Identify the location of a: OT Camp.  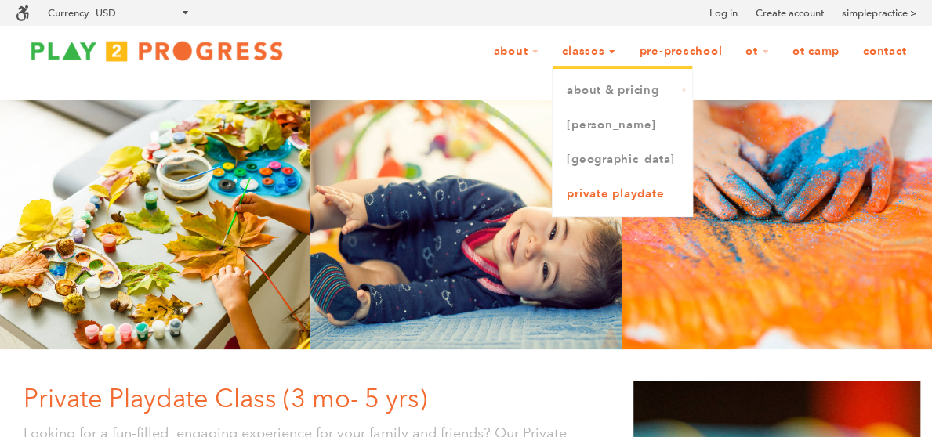
(816, 52).